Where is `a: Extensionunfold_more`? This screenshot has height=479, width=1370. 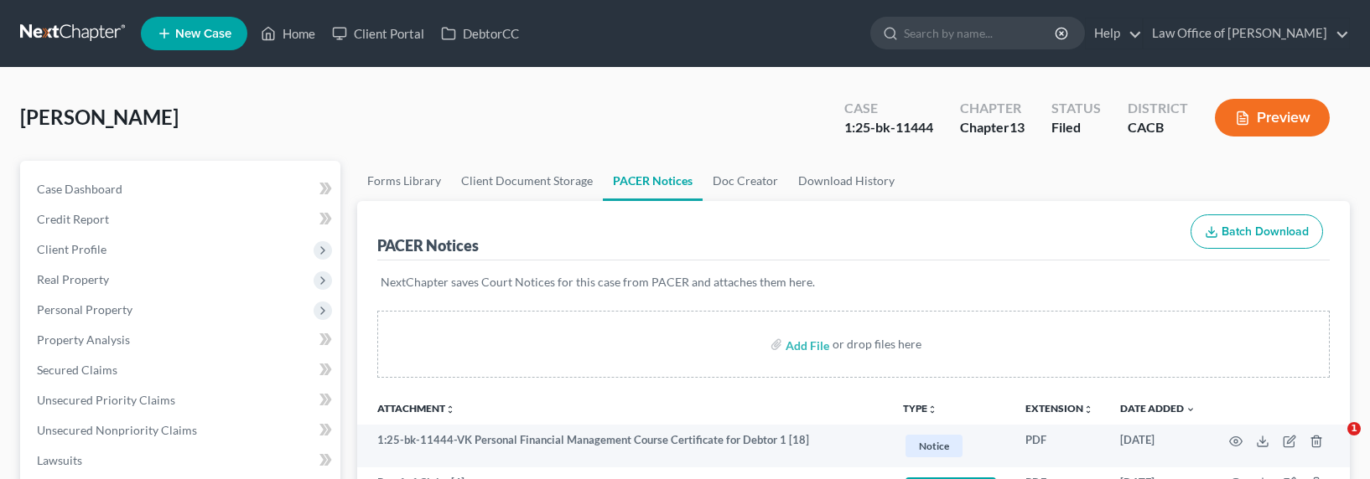 a: Extensionunfold_more is located at coordinates (1059, 408).